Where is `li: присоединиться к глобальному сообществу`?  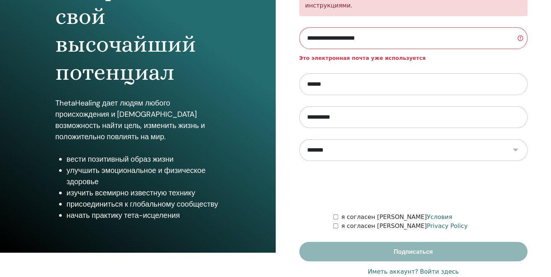
li: присоединиться к глобальному сообществу is located at coordinates (143, 204).